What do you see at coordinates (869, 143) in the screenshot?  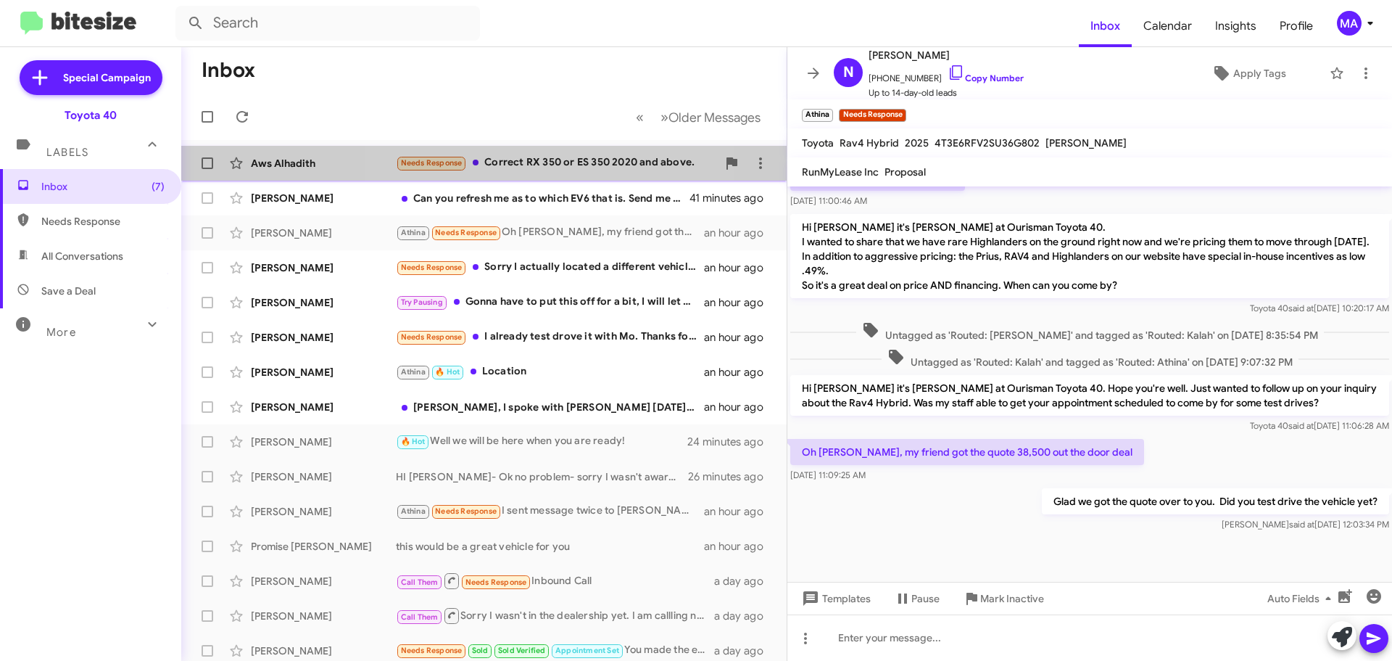 I see `span: Rav4 Hybrid` at bounding box center [869, 143].